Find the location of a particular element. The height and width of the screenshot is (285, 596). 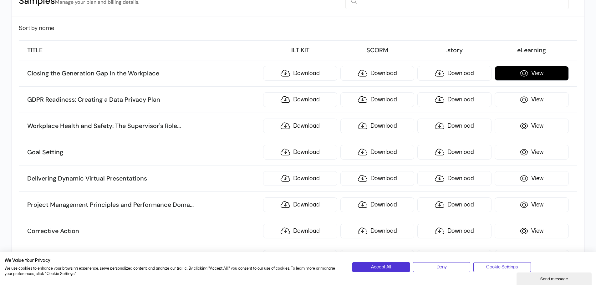

h3: Delivering Dynamic Virtual Presentations is located at coordinates (144, 179).